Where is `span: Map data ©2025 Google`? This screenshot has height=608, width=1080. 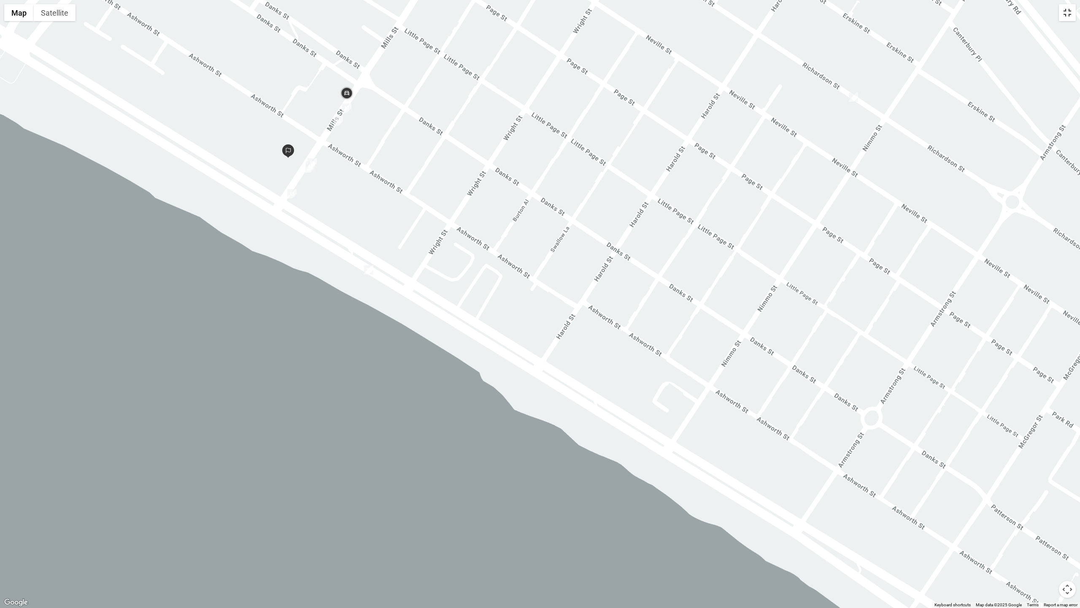 span: Map data ©2025 Google is located at coordinates (999, 604).